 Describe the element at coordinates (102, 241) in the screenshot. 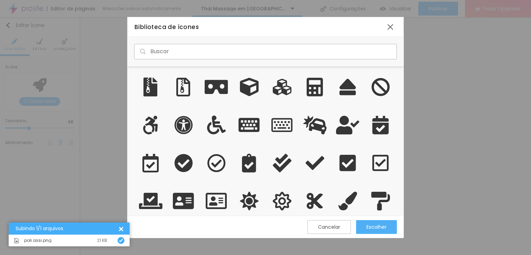

I see `div: 21 KB` at that location.